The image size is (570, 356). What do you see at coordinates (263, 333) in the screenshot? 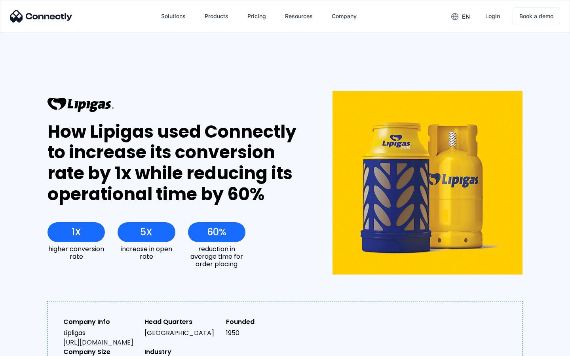
I see `div: 1950` at bounding box center [263, 333].